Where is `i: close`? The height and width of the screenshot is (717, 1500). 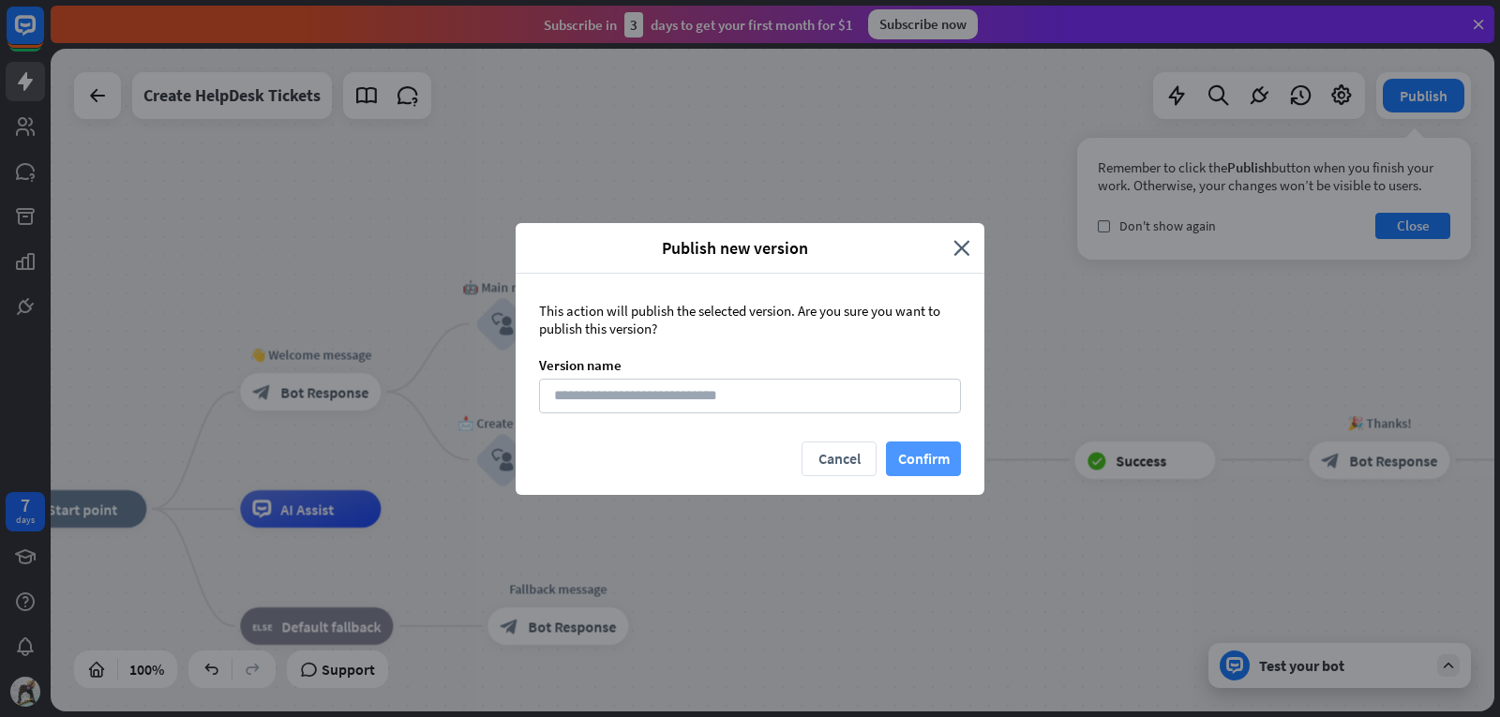 i: close is located at coordinates (962, 247).